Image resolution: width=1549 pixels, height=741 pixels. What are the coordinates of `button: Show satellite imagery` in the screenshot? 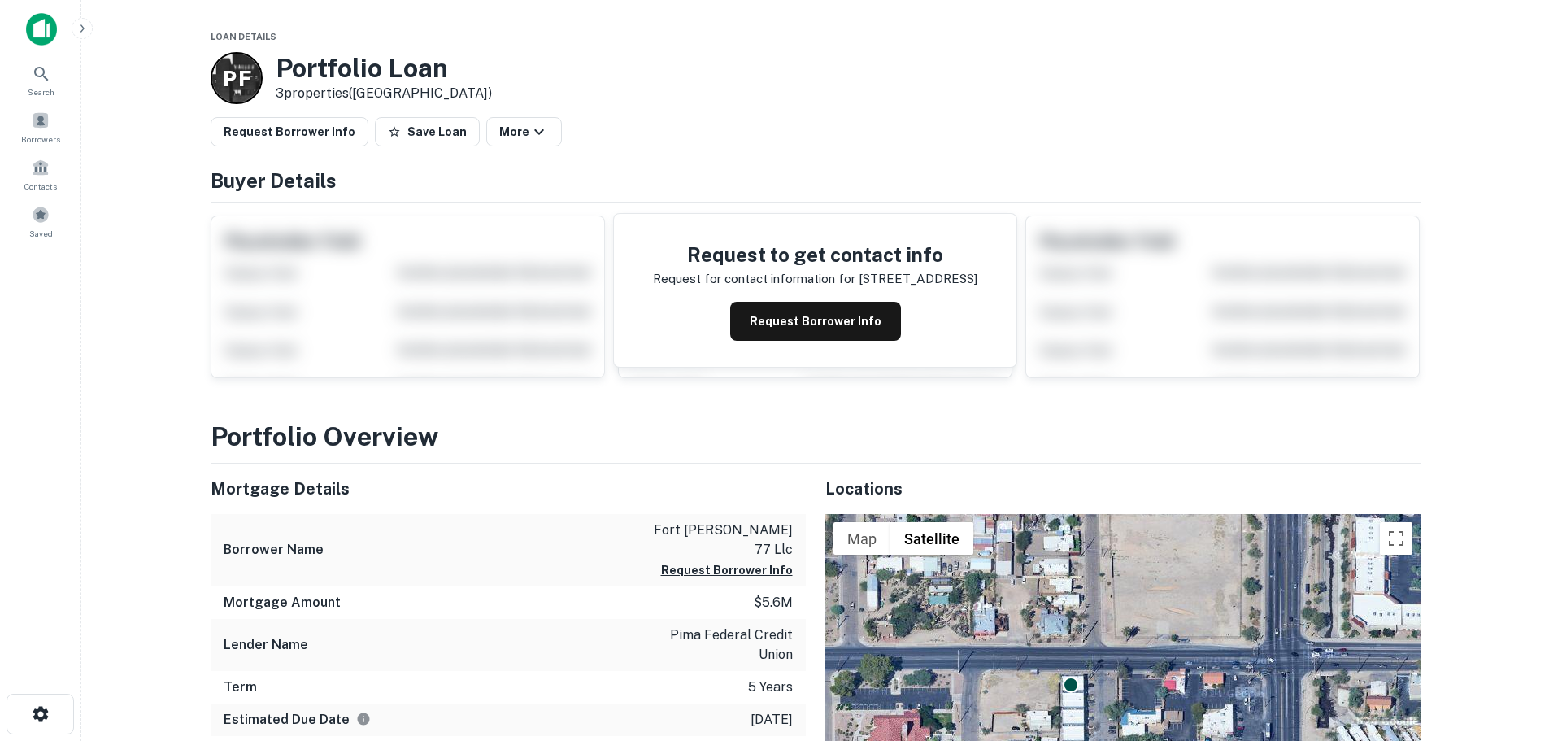 It's located at (932, 538).